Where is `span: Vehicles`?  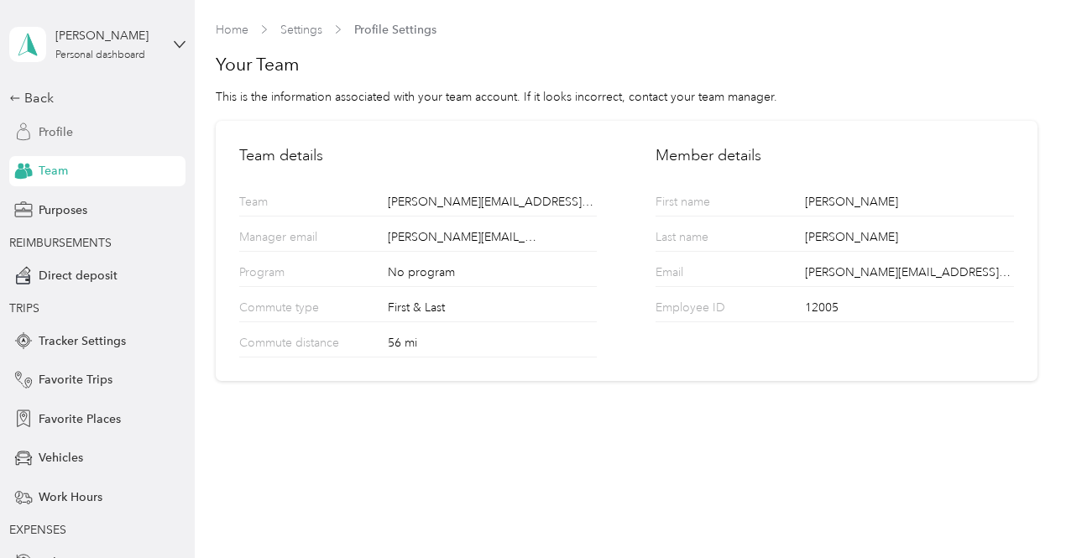 span: Vehicles is located at coordinates (60, 457).